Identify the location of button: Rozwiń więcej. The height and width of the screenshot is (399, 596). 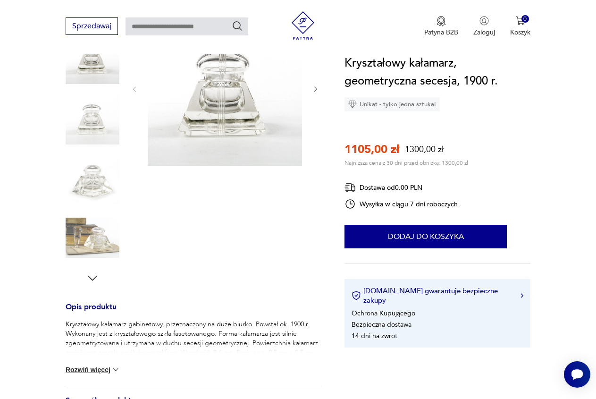
(93, 369).